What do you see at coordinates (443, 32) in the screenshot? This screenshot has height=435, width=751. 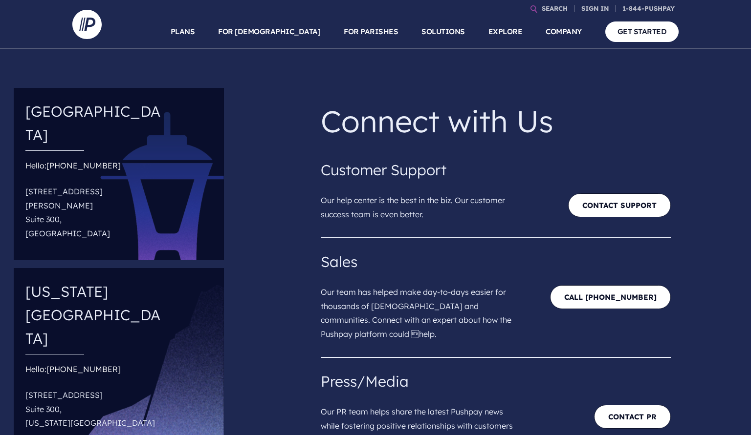 I see `a: SOLUTIONS` at bounding box center [443, 32].